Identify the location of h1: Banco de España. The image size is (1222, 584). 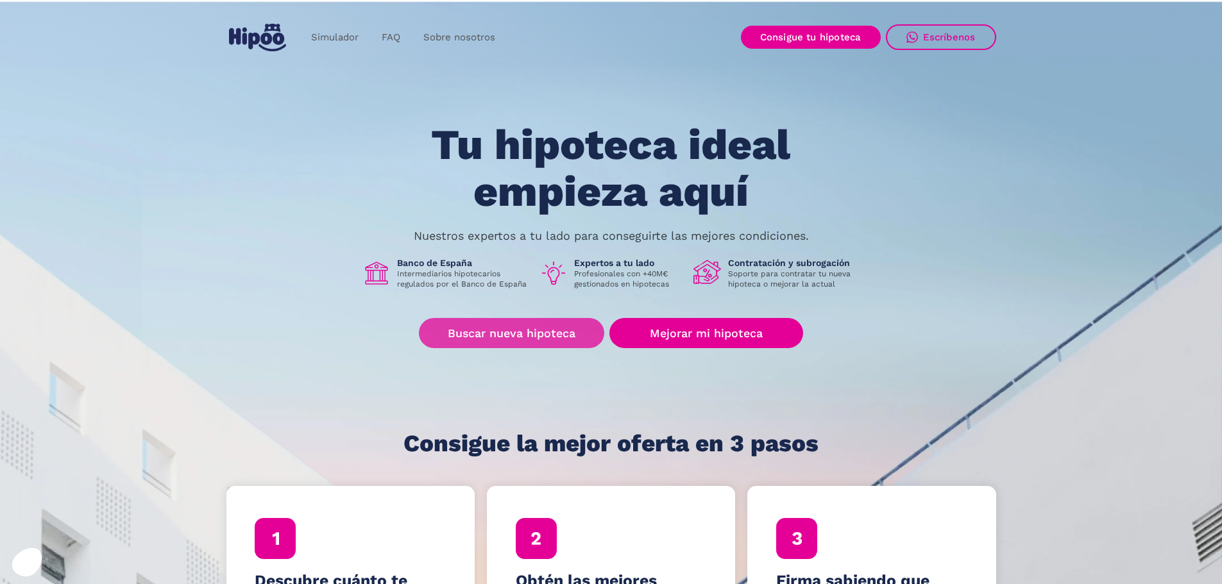
(463, 263).